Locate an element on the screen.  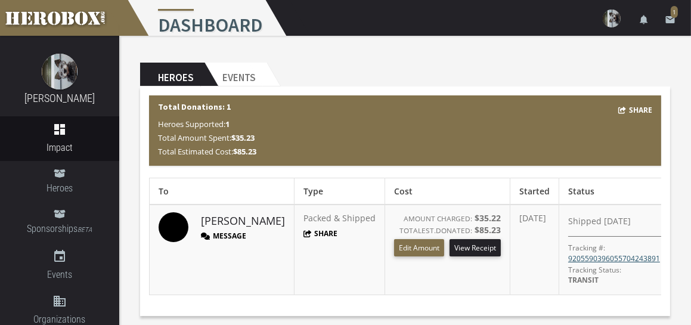
b: $35.22 is located at coordinates (488, 218).